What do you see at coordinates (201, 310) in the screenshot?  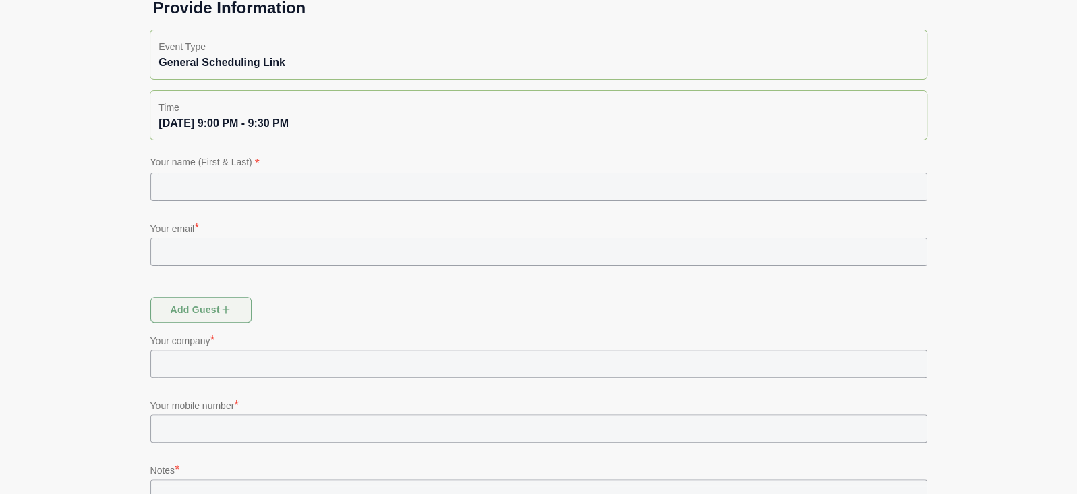 I see `button: Add guest` at bounding box center [201, 310].